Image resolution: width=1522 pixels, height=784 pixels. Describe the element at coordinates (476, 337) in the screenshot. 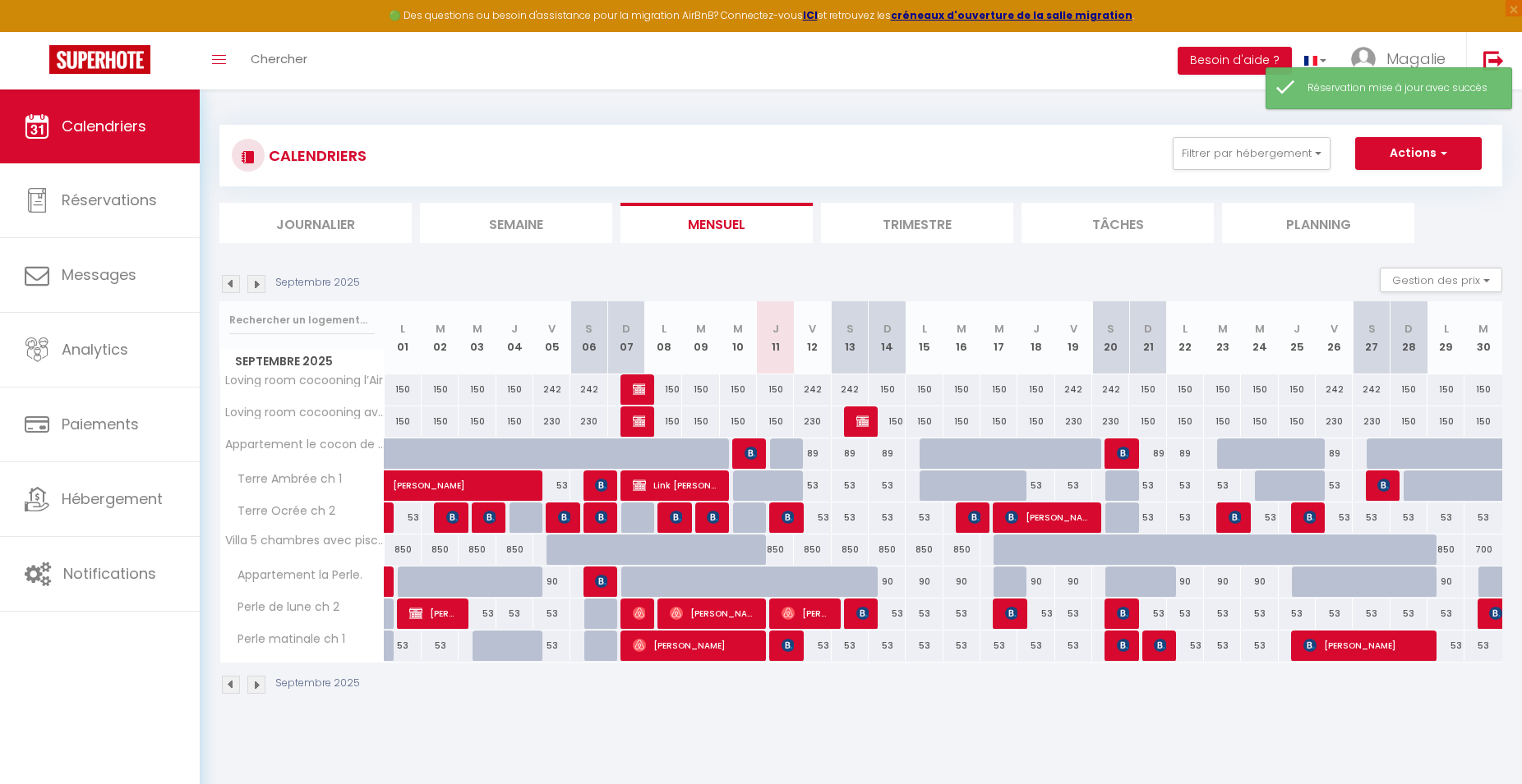

I see `th: 03` at that location.